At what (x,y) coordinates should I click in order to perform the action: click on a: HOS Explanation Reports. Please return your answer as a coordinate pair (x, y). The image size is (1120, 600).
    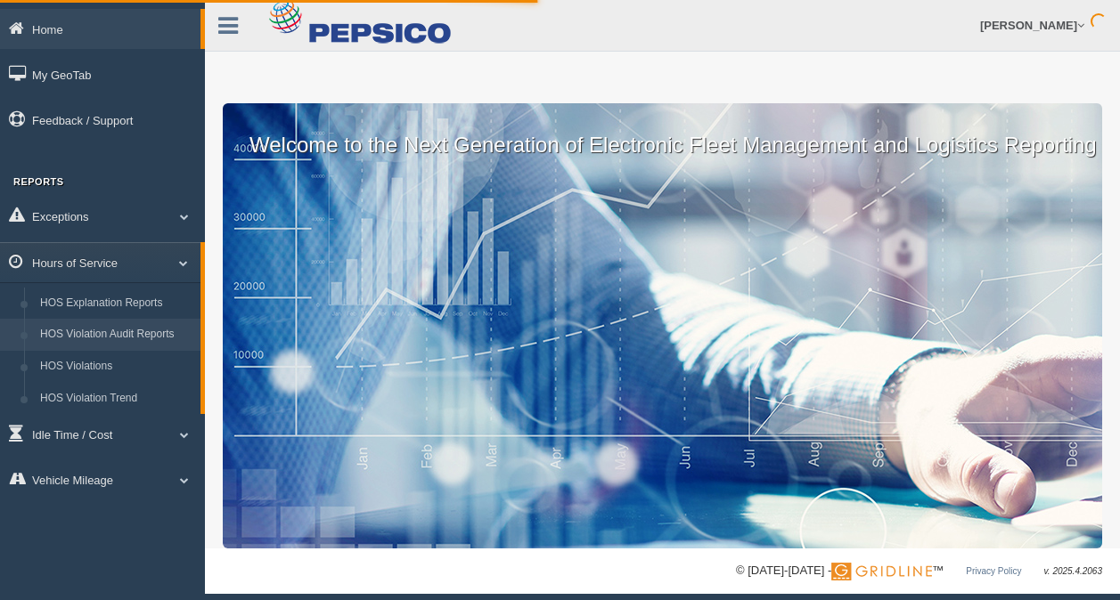
    Looking at the image, I should click on (116, 304).